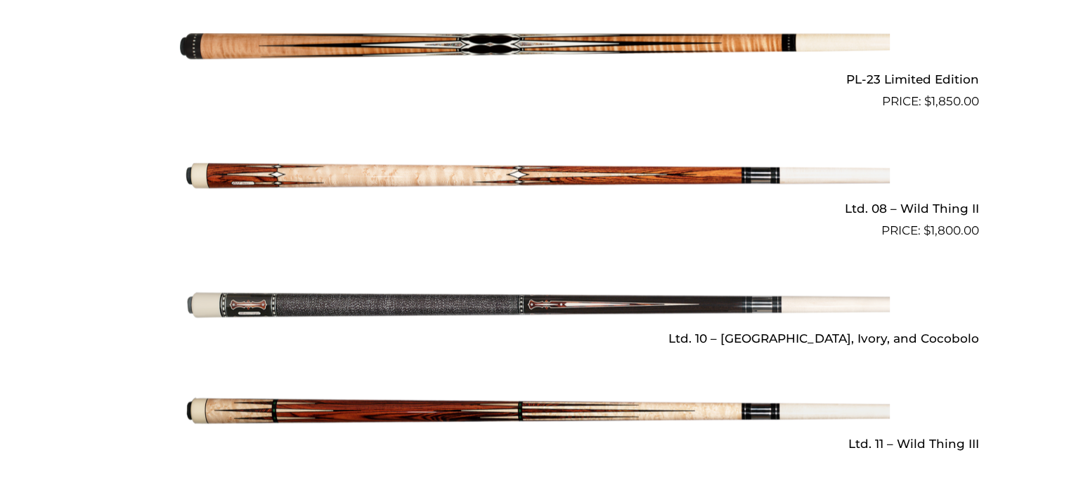 This screenshot has width=1069, height=488. What do you see at coordinates (535, 305) in the screenshot?
I see `img: Ltd. 10 - Ebony, Ivory, and Cocobolo` at bounding box center [535, 305].